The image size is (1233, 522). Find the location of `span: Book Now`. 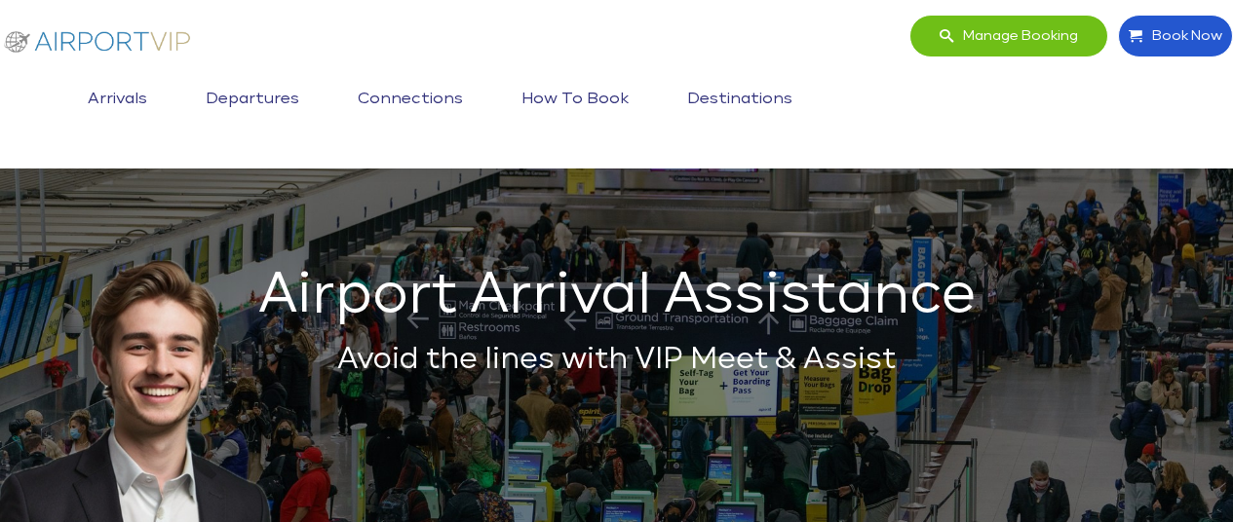

span: Book Now is located at coordinates (1182, 36).